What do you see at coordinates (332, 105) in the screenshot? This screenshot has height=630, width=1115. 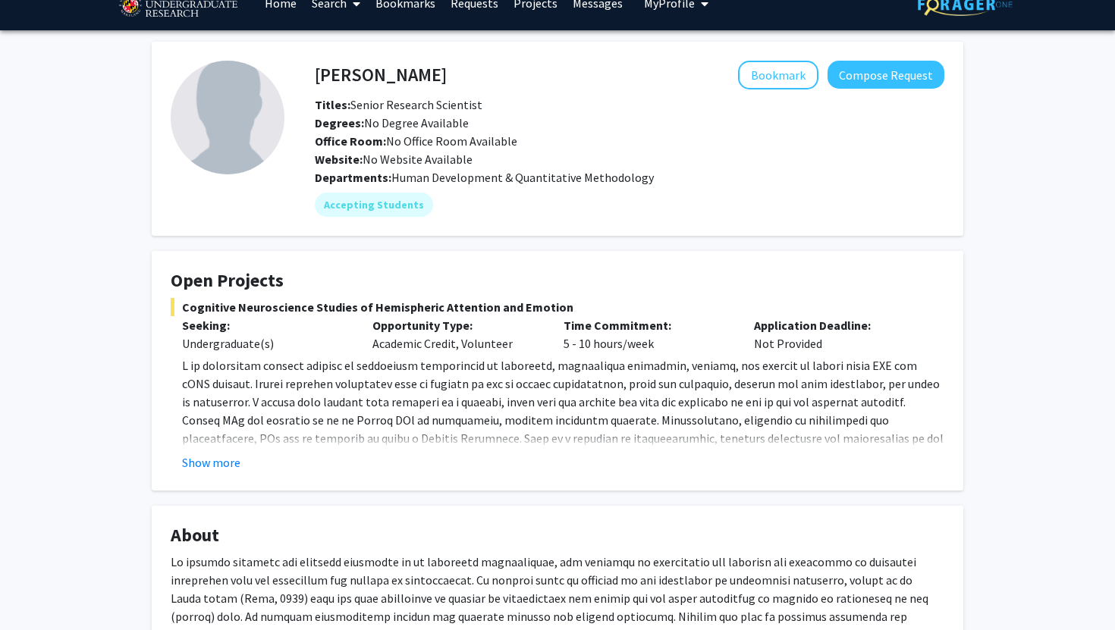 I see `b: Titles:` at bounding box center [332, 105].